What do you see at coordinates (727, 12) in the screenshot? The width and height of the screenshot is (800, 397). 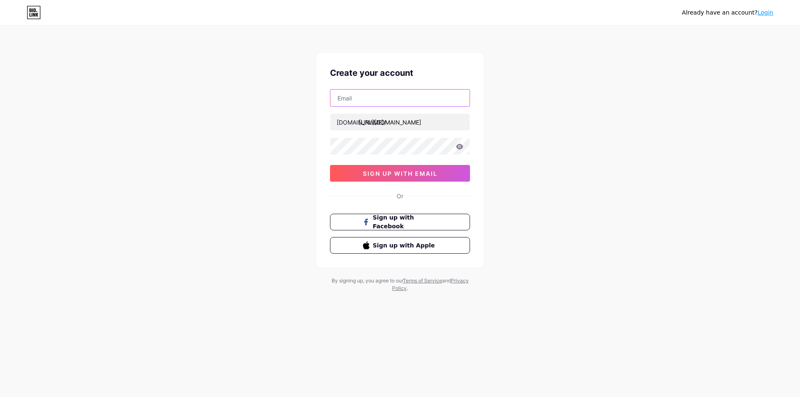 I see `div: Already have an account?` at bounding box center [727, 12].